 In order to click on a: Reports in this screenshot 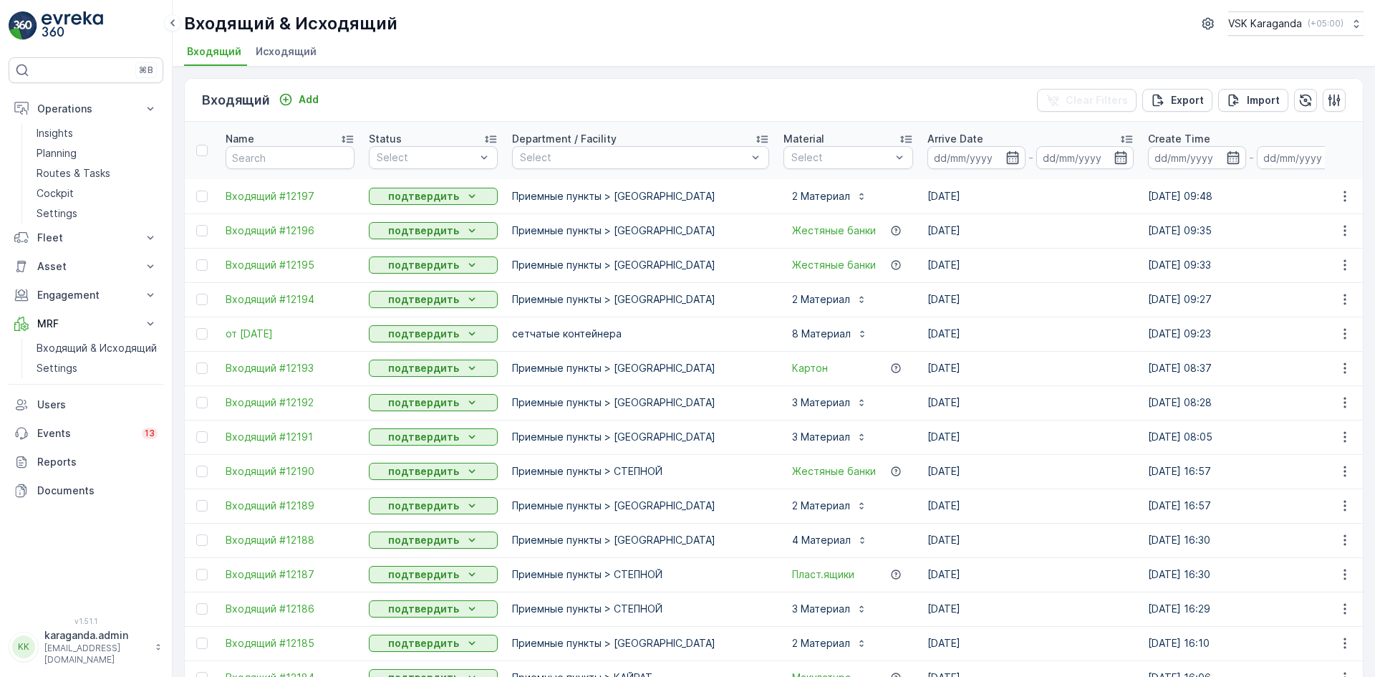, I will do `click(86, 462)`.